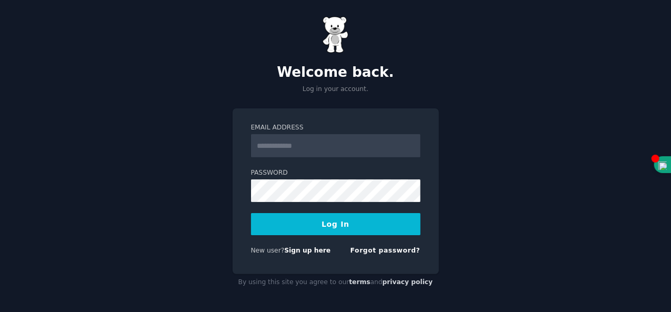 This screenshot has height=312, width=671. Describe the element at coordinates (336, 283) in the screenshot. I see `div: By using this site you agree to our and` at that location.